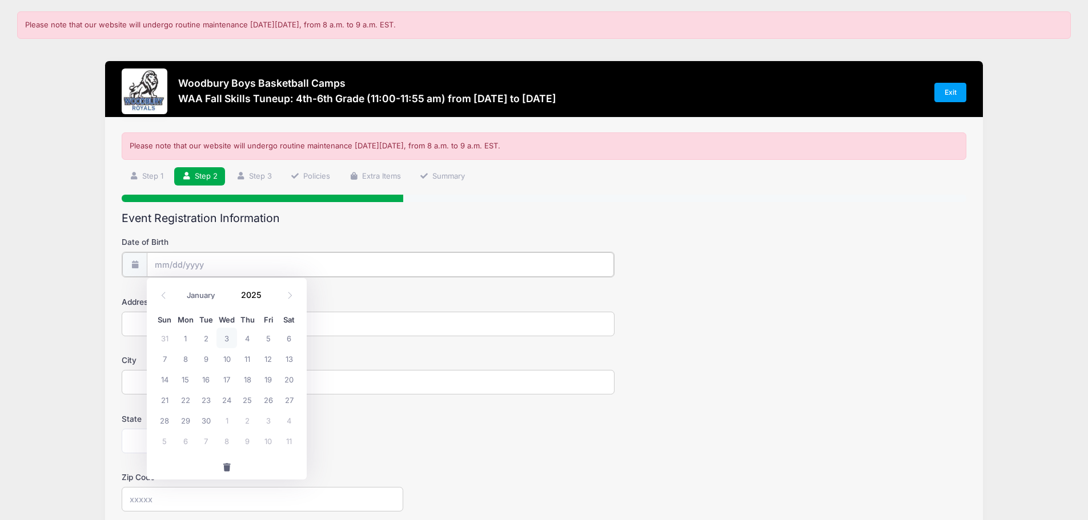 The height and width of the screenshot is (520, 1088). What do you see at coordinates (186, 359) in the screenshot?
I see `span: September 8, 2025` at bounding box center [186, 359].